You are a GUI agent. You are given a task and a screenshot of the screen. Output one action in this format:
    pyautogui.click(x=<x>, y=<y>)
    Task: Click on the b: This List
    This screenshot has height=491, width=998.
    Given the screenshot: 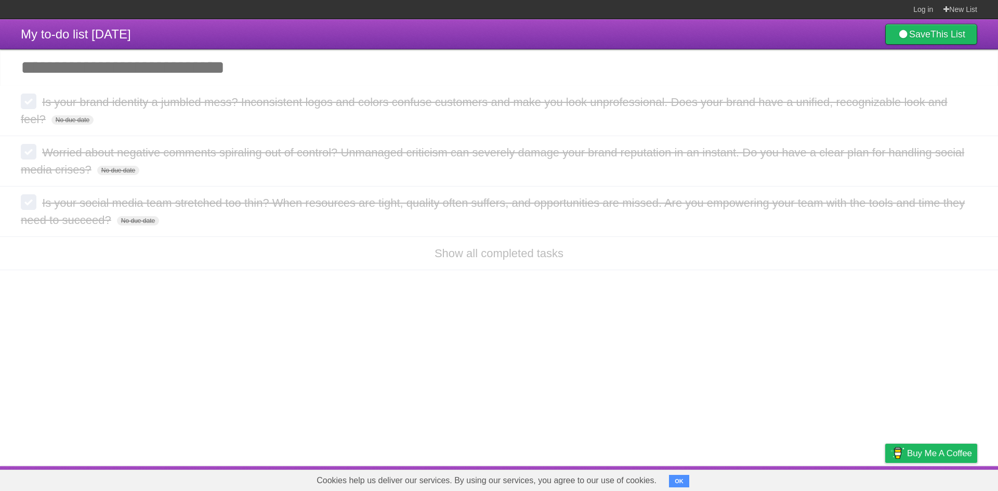 What is the action you would take?
    pyautogui.click(x=947, y=34)
    